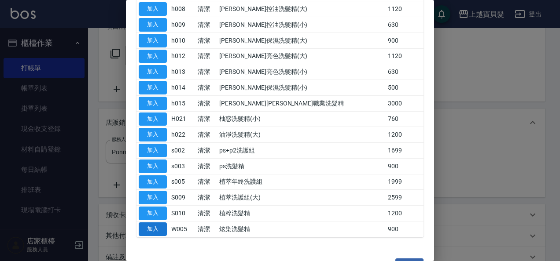  I want to click on td: 柚惑洗髮精(小), so click(301, 119).